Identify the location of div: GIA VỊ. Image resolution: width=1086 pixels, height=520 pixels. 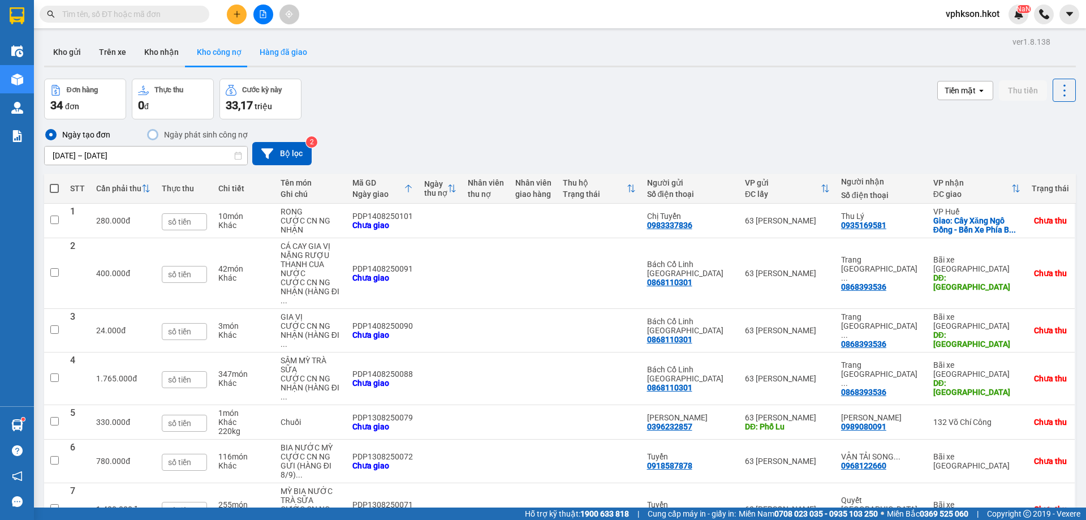
(311, 317).